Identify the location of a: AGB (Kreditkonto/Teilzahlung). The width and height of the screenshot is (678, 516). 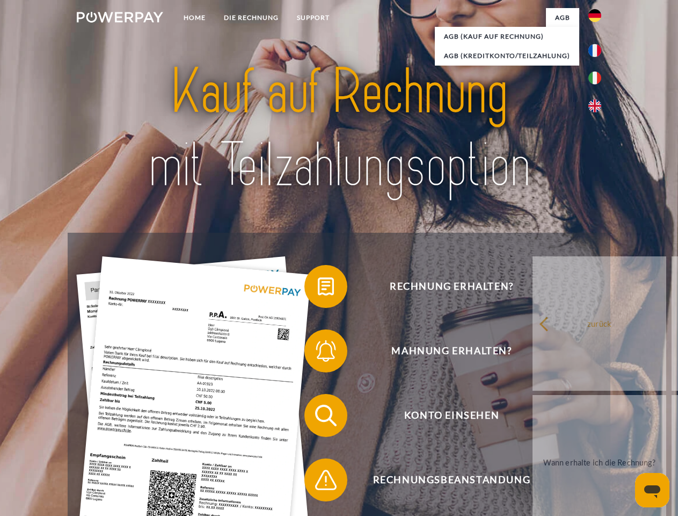
(507, 56).